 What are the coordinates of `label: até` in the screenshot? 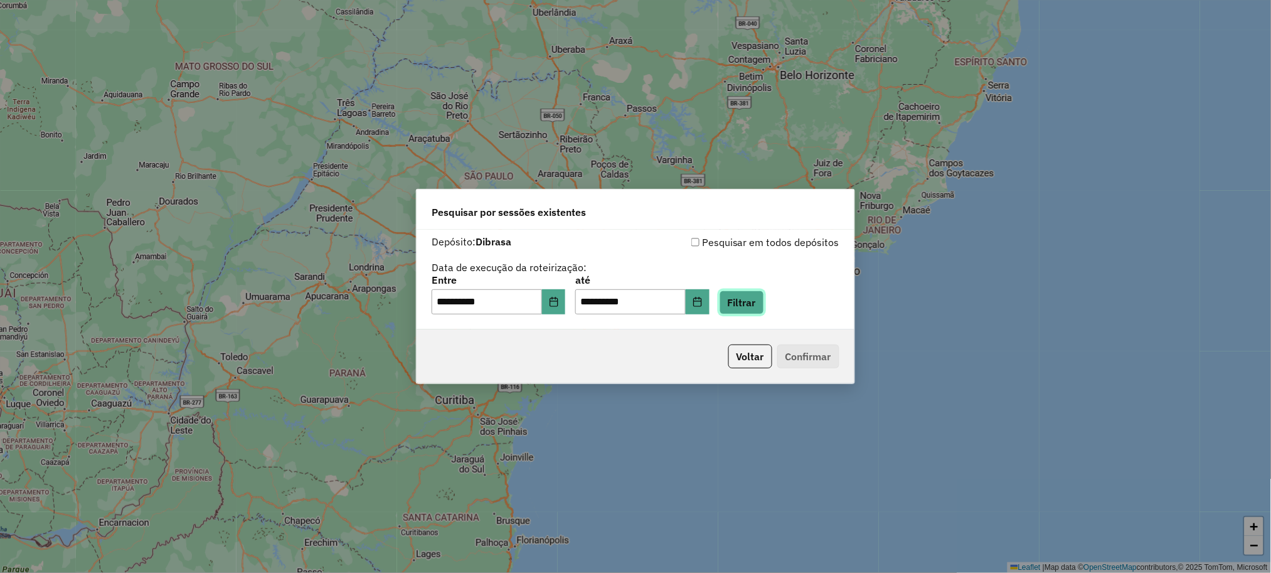 It's located at (642, 280).